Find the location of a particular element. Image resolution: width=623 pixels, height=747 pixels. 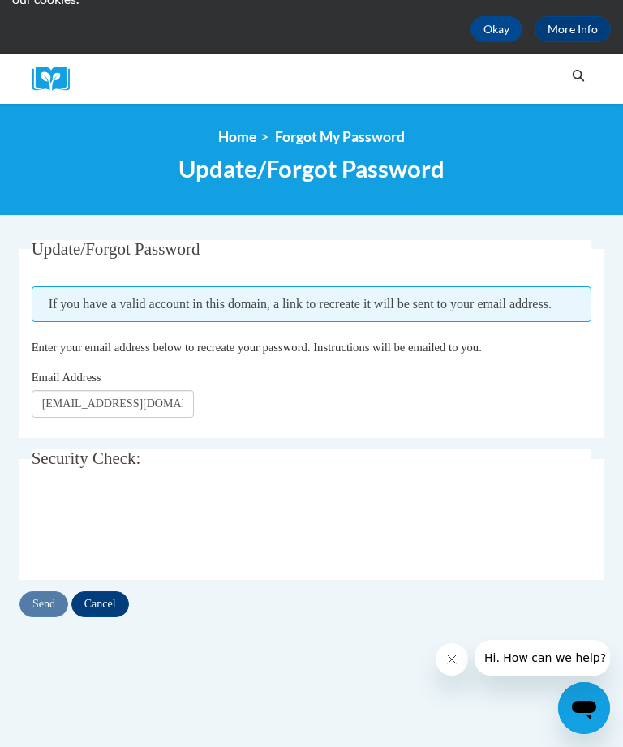

a: Home is located at coordinates (237, 136).